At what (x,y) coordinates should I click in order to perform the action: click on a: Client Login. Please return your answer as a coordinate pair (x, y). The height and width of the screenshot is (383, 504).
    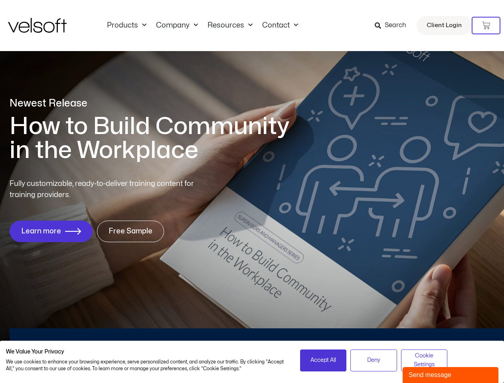
    Looking at the image, I should click on (444, 26).